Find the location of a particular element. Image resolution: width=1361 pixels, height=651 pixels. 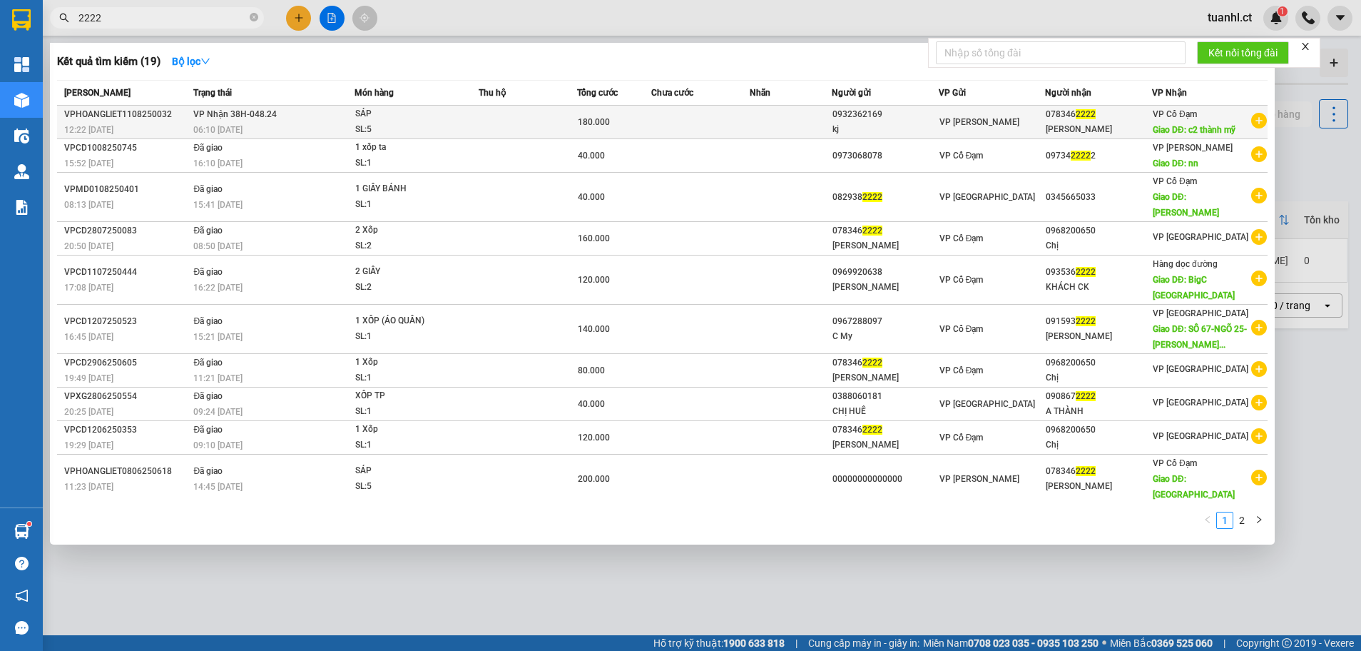

div: 078346 is located at coordinates (885, 230).